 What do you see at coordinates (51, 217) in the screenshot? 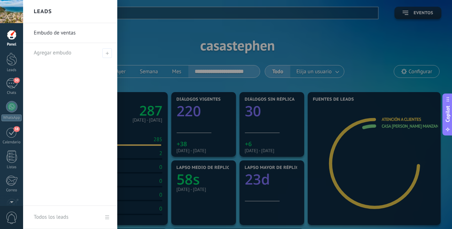
I see `div: Todos los leads` at bounding box center [51, 217].